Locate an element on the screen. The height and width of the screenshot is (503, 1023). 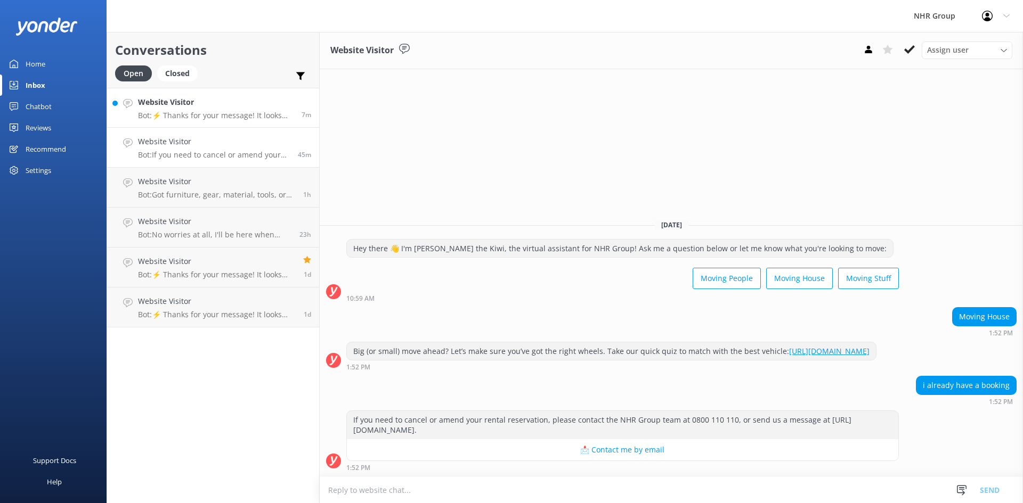
p: Bot: No worries at all, I'll be here when you're ready! is located at coordinates (215, 235).